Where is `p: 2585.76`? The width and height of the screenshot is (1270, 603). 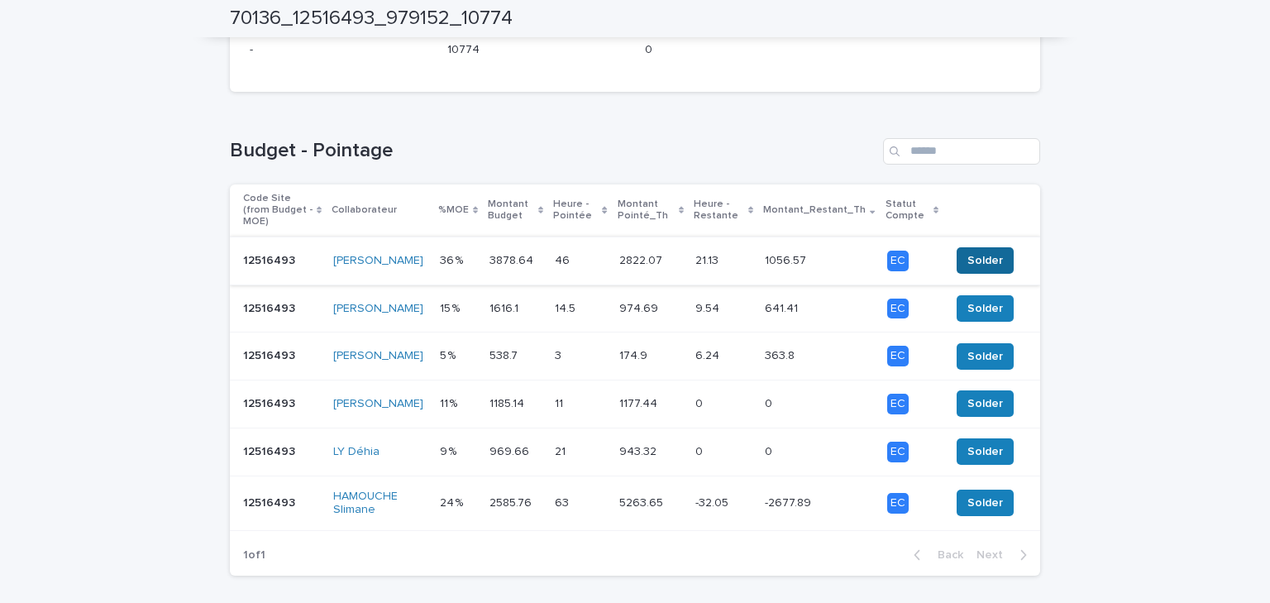
p: 2585.76 is located at coordinates (512, 501).